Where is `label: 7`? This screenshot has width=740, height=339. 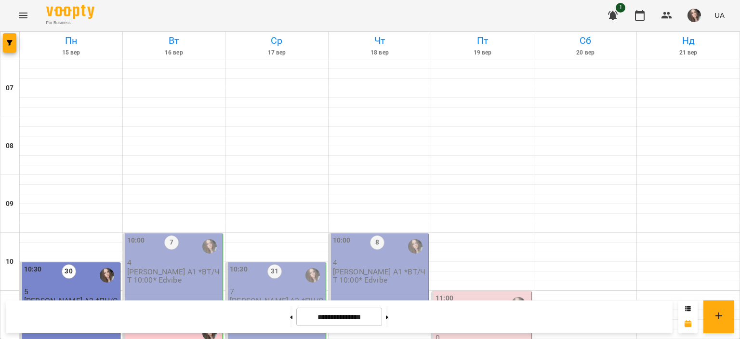
label: 7 is located at coordinates (171, 242).